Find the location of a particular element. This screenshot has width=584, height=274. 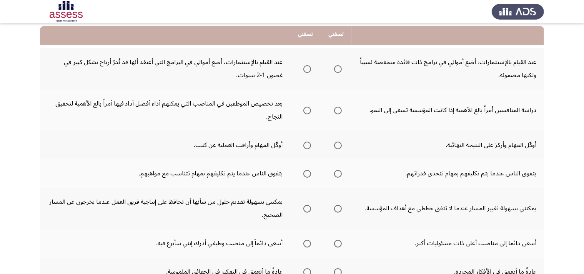

td: يعد تخصيص الموظفين في المناصب التي يمكنهم أداء أفضل أداء فيها أمراً بالغ الأهمية لتحقيق النجاح. is located at coordinates (165, 110).